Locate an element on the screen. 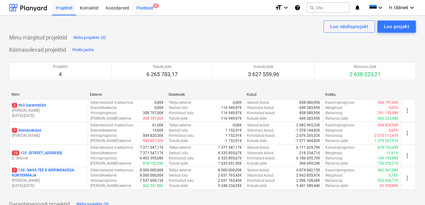 This screenshot has width=425, height=205. p: 6 493 395,08€ is located at coordinates (152, 158).